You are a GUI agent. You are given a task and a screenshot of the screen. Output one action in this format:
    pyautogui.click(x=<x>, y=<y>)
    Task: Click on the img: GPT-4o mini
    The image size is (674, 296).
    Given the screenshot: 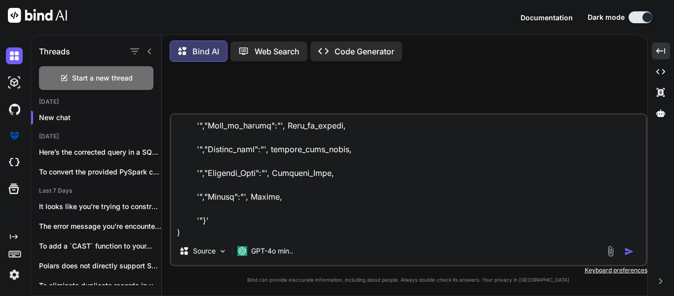 What is the action you would take?
    pyautogui.click(x=242, y=251)
    